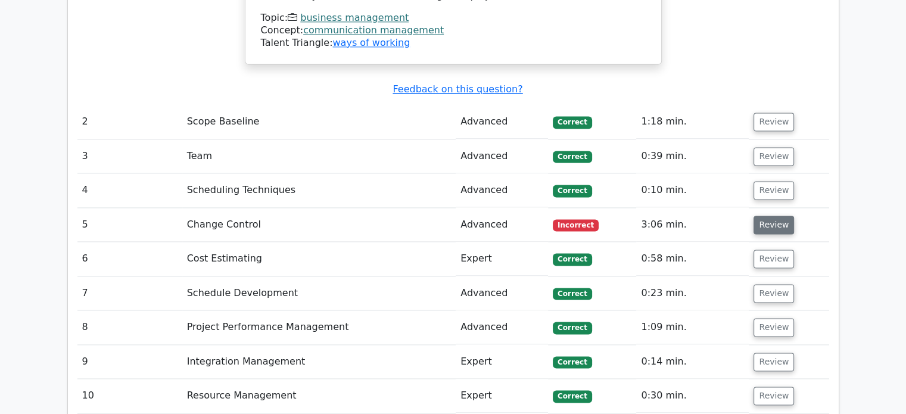 The width and height of the screenshot is (906, 414). What do you see at coordinates (130, 395) in the screenshot?
I see `td: 10` at bounding box center [130, 395].